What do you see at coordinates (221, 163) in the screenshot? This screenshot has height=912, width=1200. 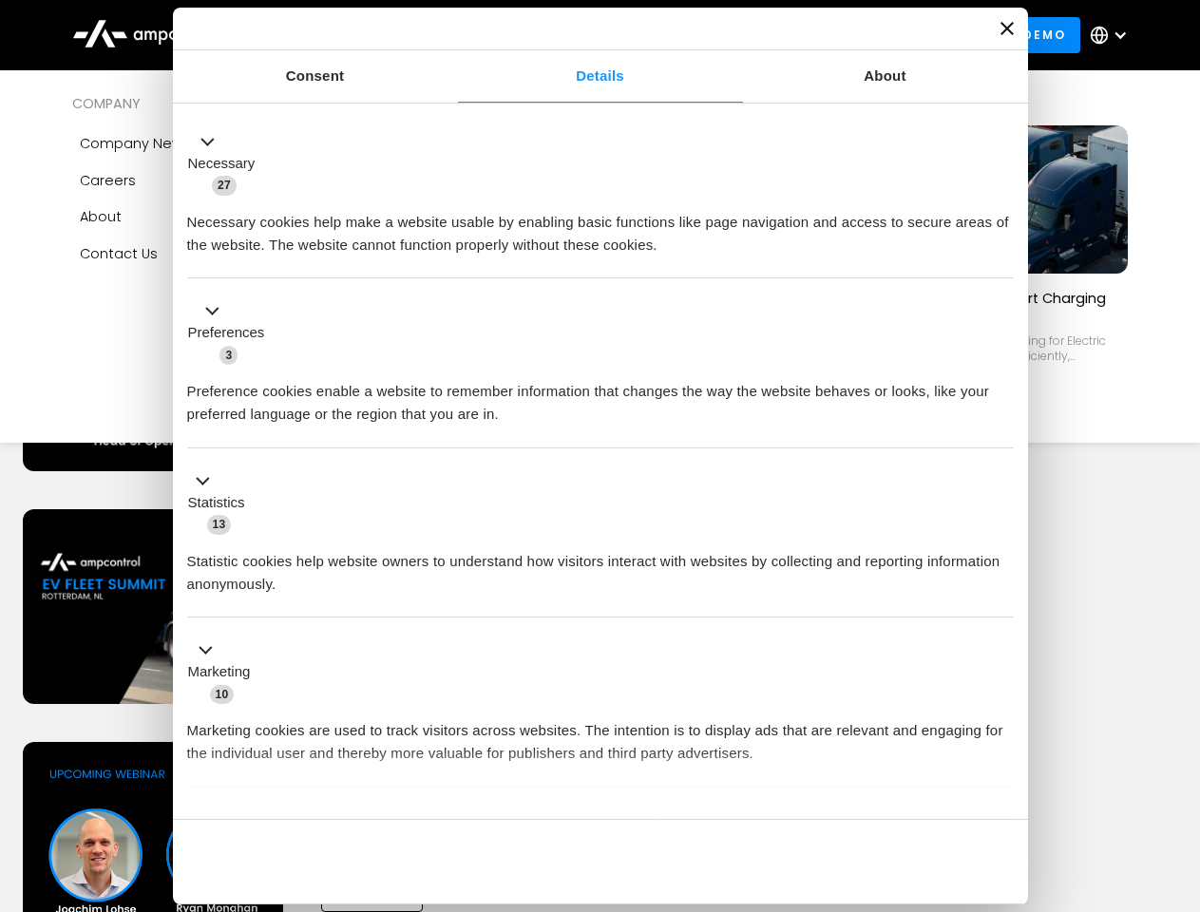 I see `label: Necessary` at bounding box center [221, 163].